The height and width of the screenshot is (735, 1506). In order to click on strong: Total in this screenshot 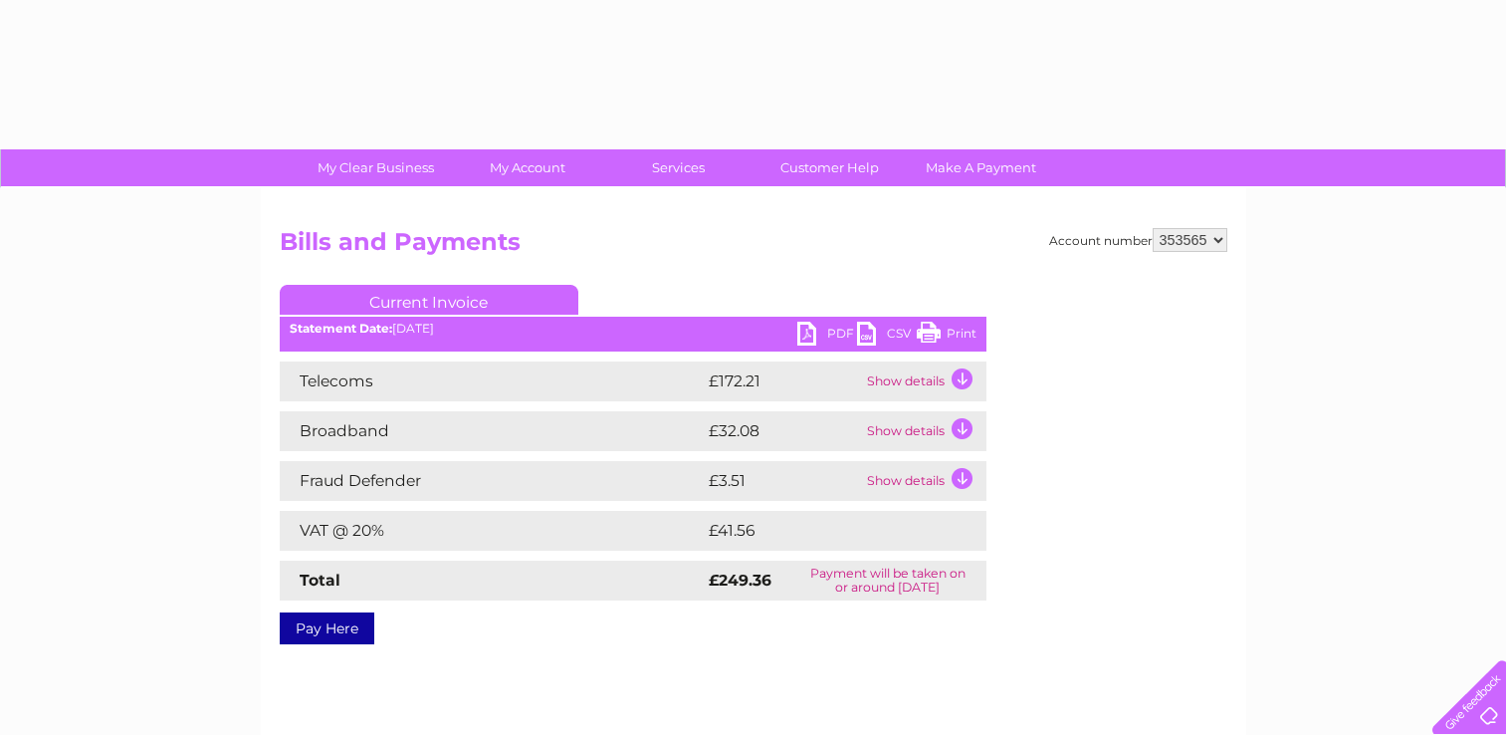, I will do `click(320, 579)`.